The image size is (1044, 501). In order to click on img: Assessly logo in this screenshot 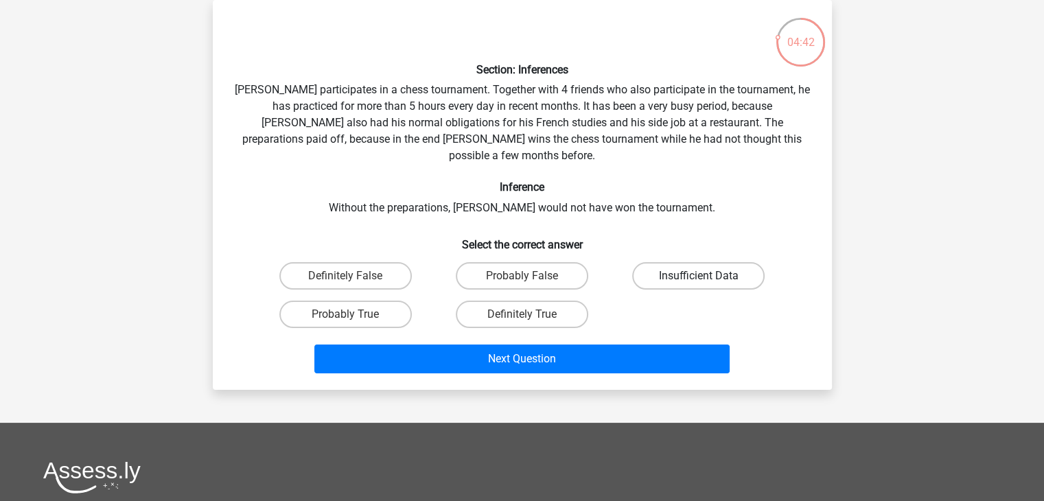, I will do `click(92, 477)`.